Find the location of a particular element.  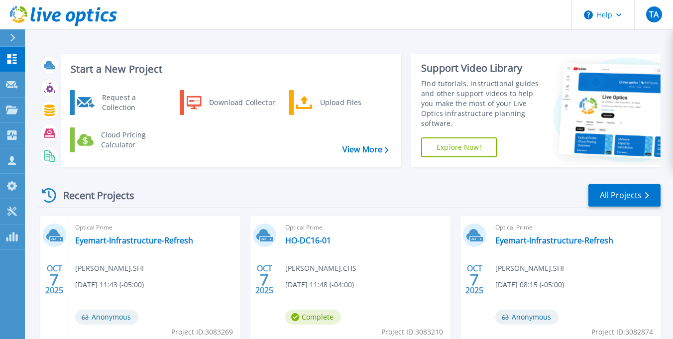

span: TA is located at coordinates (653, 14).